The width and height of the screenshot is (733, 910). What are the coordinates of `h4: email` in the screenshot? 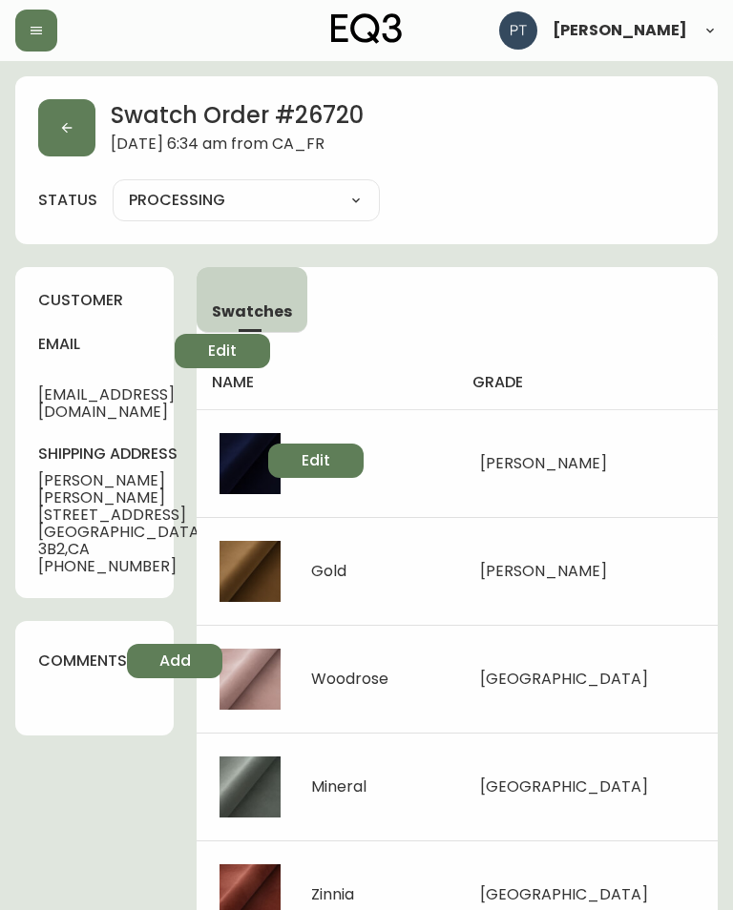 It's located at (106, 344).